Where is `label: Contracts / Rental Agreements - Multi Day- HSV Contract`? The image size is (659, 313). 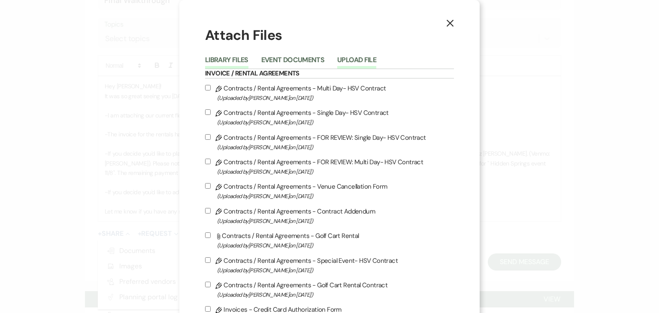 label: Contracts / Rental Agreements - Multi Day- HSV Contract is located at coordinates (330, 93).